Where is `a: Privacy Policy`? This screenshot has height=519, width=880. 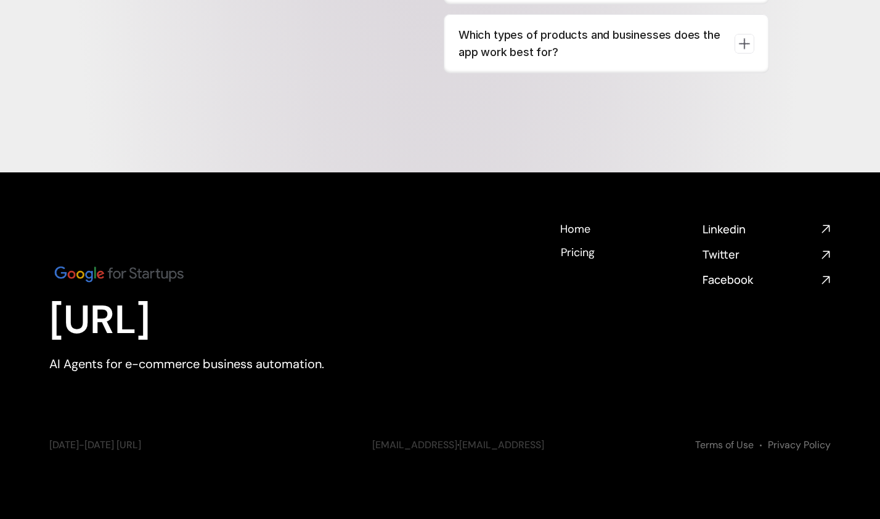 a: Privacy Policy is located at coordinates (799, 445).